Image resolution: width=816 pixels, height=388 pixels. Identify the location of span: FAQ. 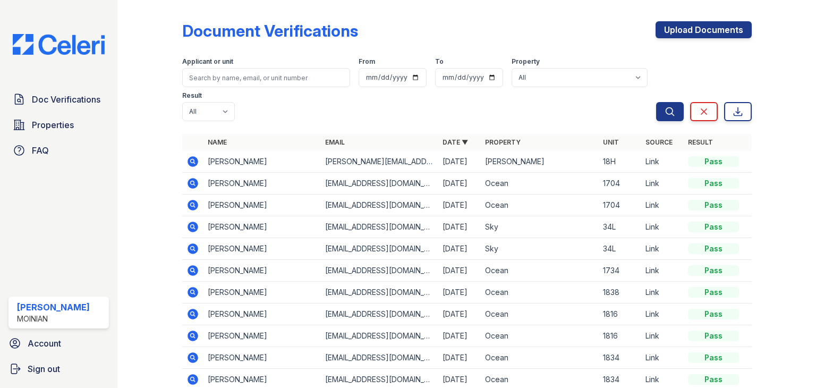
(40, 150).